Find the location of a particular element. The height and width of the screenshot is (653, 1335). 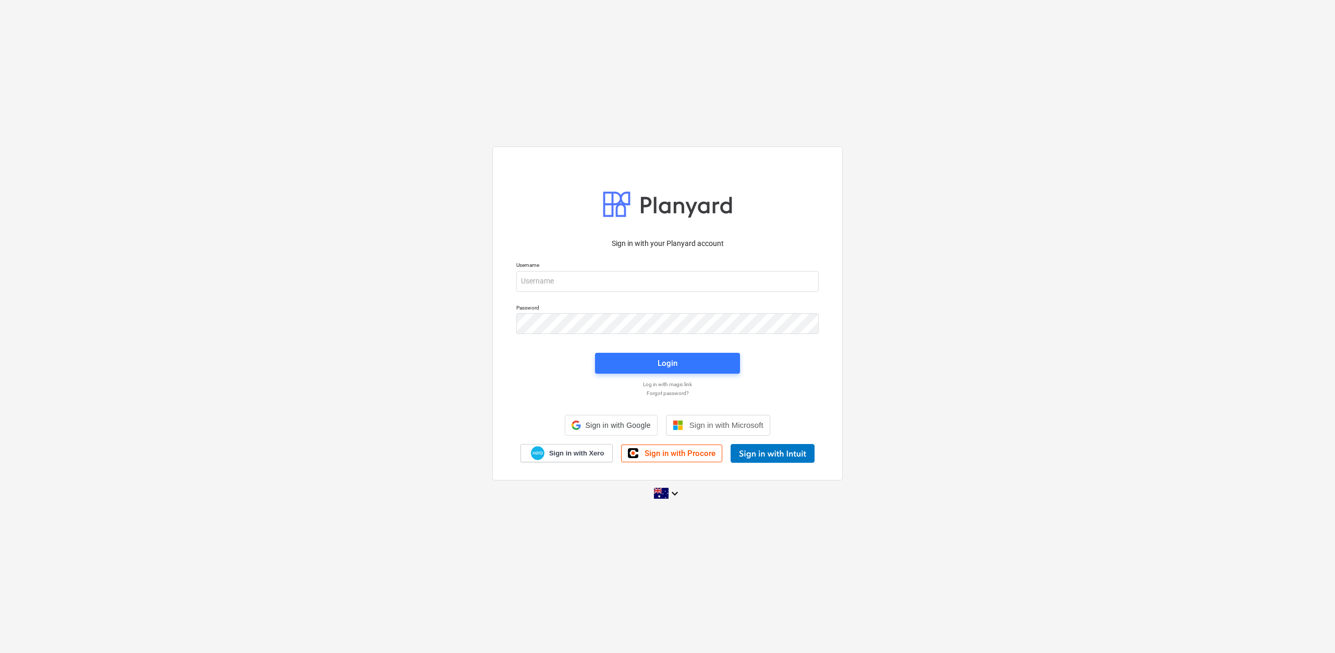

a: Forgot password? is located at coordinates (667, 393).